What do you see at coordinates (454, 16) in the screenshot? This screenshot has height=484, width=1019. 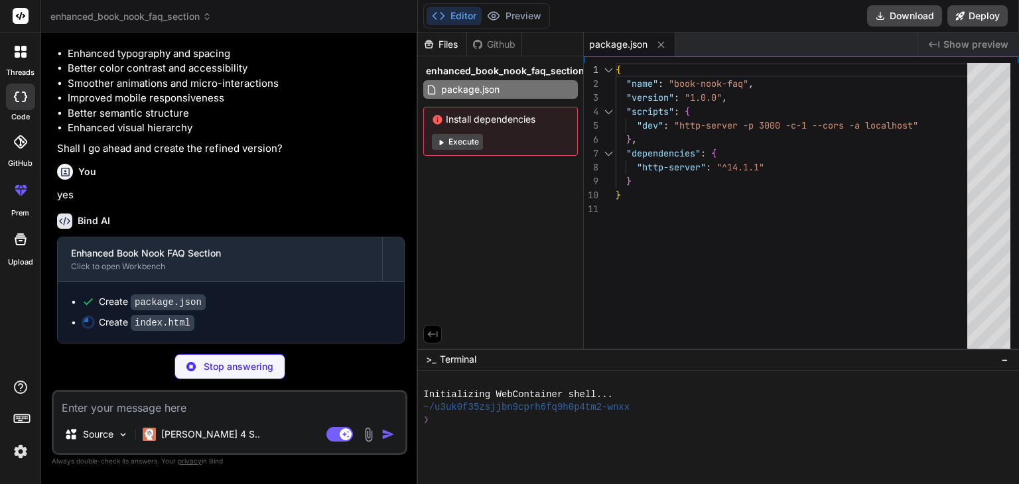 I see `button: Editor` at bounding box center [454, 16].